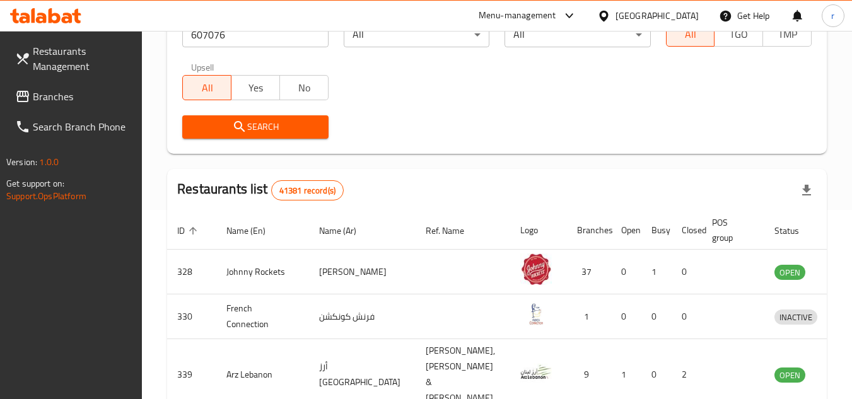  Describe the element at coordinates (795, 231) in the screenshot. I see `span: Status` at that location.